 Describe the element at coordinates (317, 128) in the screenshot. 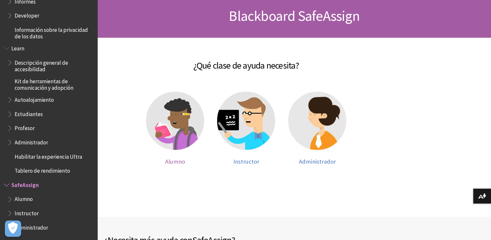

I see `a: Ayuda para el administrador Administrador` at that location.